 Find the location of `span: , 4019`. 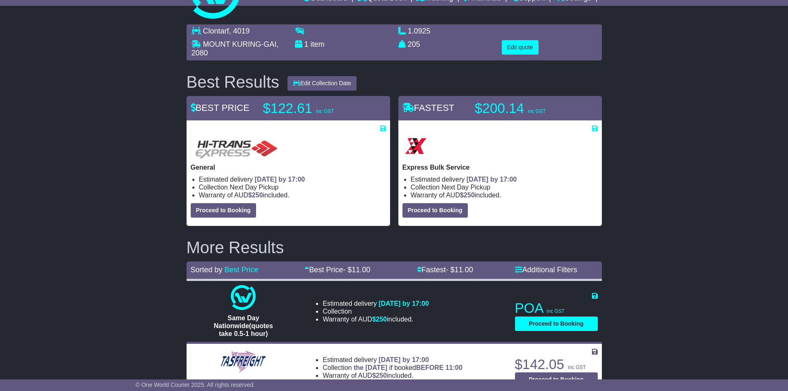

span: , 4019 is located at coordinates (239, 31).